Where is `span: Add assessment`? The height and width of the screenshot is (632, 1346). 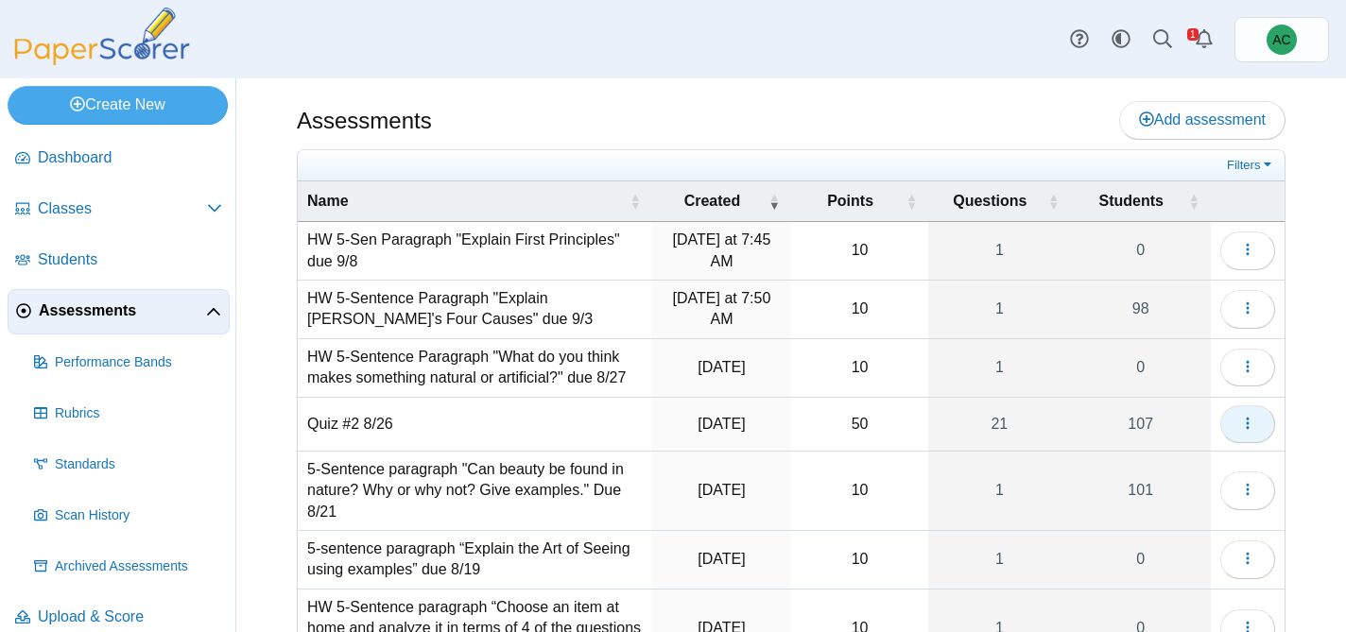 span: Add assessment is located at coordinates (1202, 119).